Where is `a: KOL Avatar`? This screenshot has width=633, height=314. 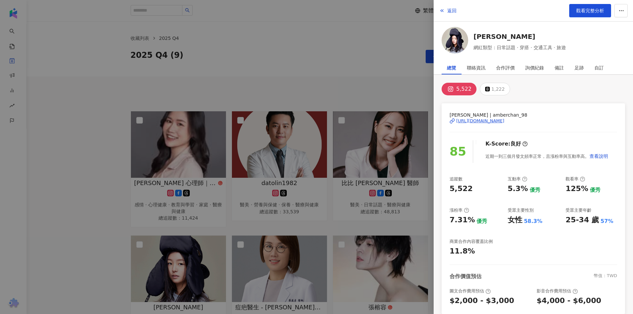
a: KOL Avatar is located at coordinates (455, 41).